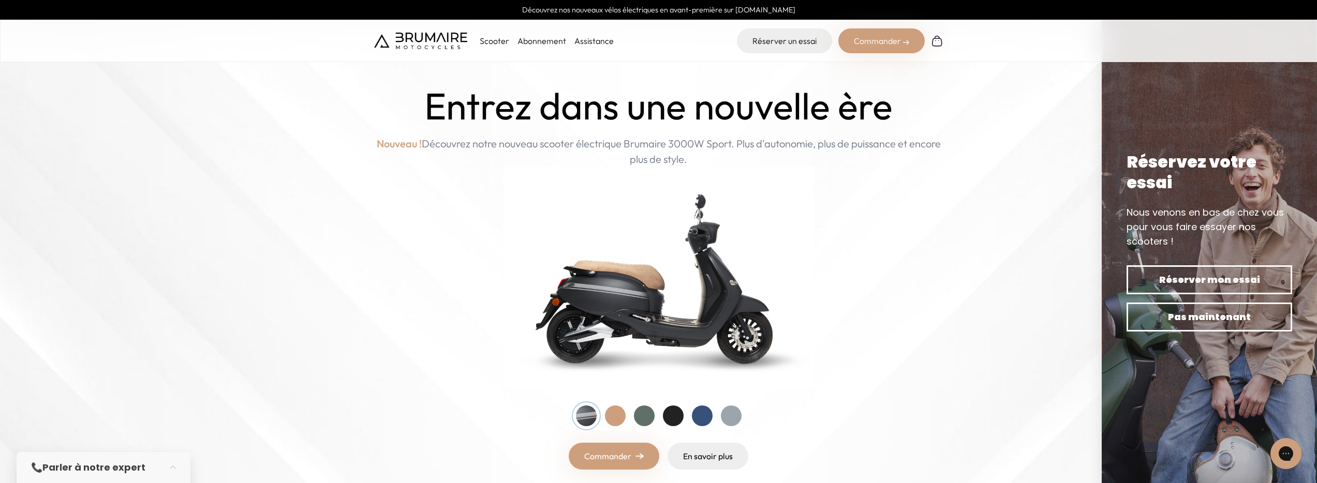 This screenshot has width=1317, height=483. I want to click on img: Panier, so click(937, 41).